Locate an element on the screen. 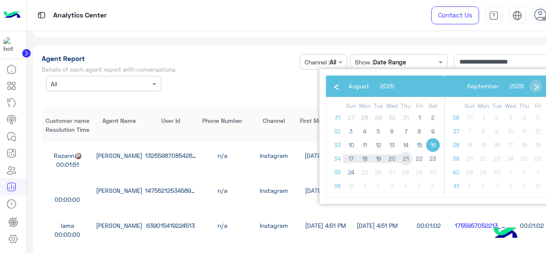 The image size is (546, 253). span: 24 is located at coordinates (351, 172).